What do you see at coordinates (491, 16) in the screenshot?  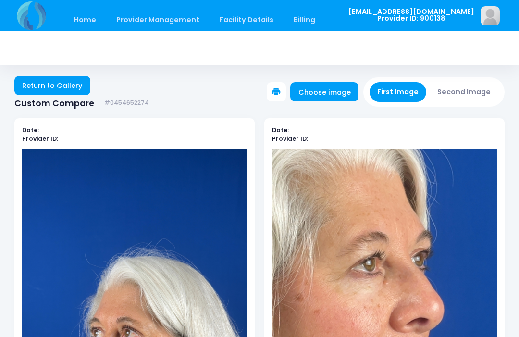 I see `img: image` at bounding box center [491, 16].